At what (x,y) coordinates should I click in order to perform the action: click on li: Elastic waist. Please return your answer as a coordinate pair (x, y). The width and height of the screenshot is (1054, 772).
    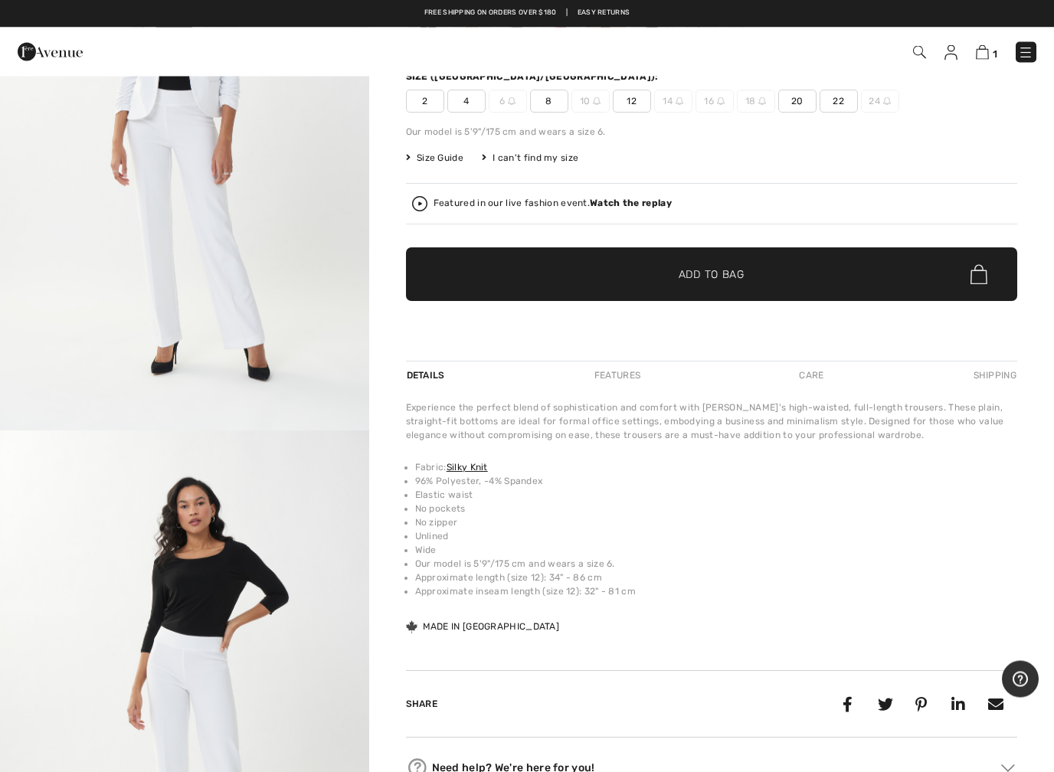
    Looking at the image, I should click on (716, 495).